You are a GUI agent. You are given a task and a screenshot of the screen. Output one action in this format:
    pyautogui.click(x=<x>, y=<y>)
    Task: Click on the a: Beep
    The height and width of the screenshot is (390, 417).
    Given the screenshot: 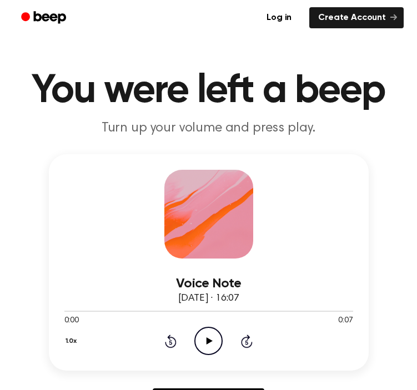 What is the action you would take?
    pyautogui.click(x=44, y=18)
    